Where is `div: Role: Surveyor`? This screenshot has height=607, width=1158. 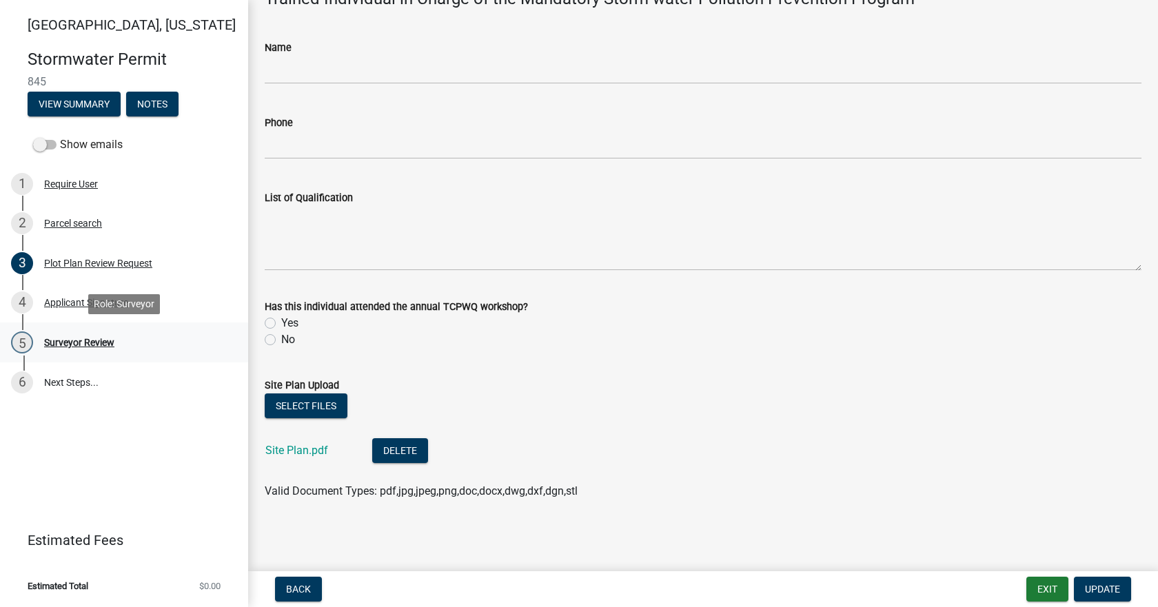 div: Role: Surveyor is located at coordinates (124, 304).